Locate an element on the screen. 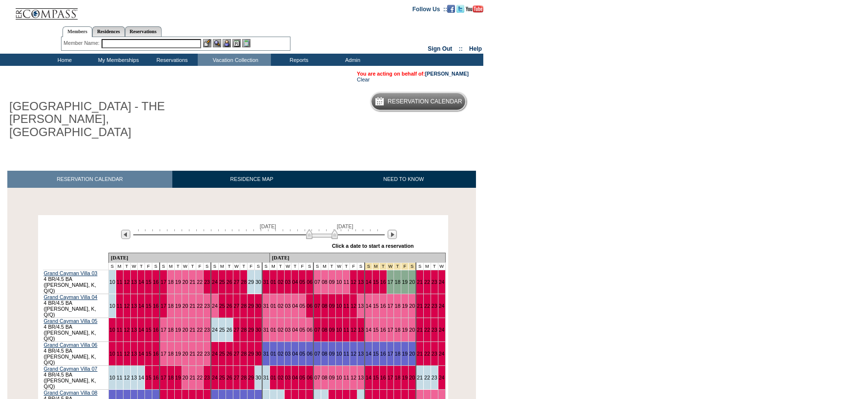  a: 21 is located at coordinates (420, 282).